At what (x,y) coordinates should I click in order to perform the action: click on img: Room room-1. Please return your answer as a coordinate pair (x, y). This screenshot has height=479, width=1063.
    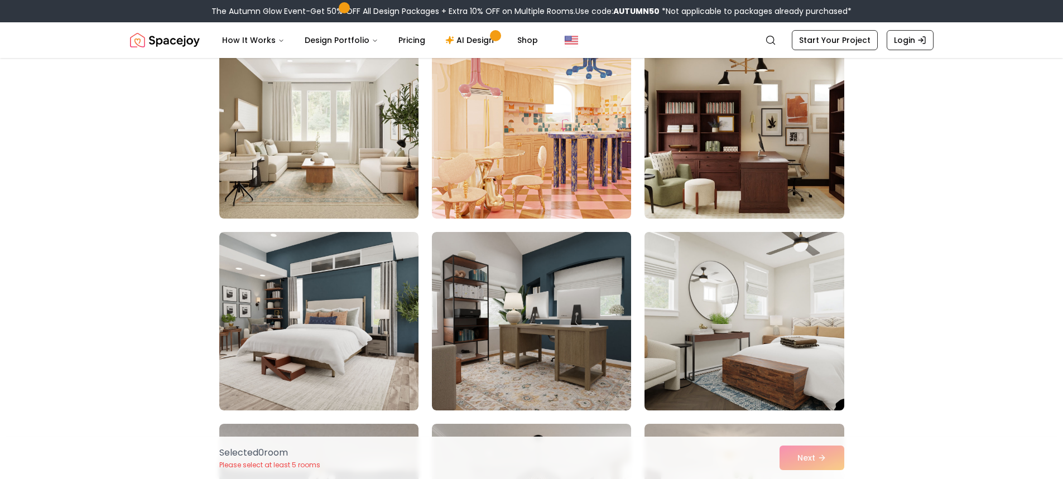
    Looking at the image, I should click on (319, 130).